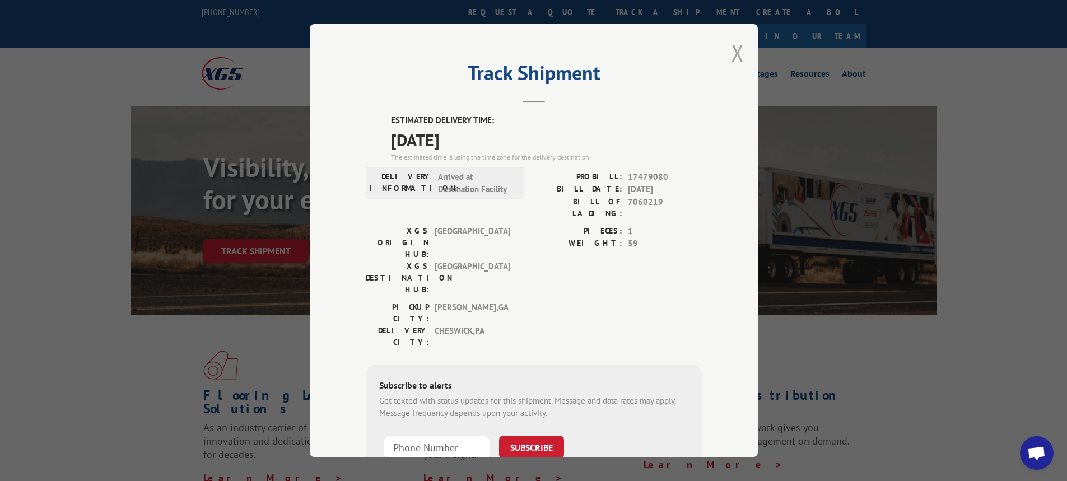  What do you see at coordinates (397, 313) in the screenshot?
I see `label: PICKUP CITY:` at bounding box center [397, 313].